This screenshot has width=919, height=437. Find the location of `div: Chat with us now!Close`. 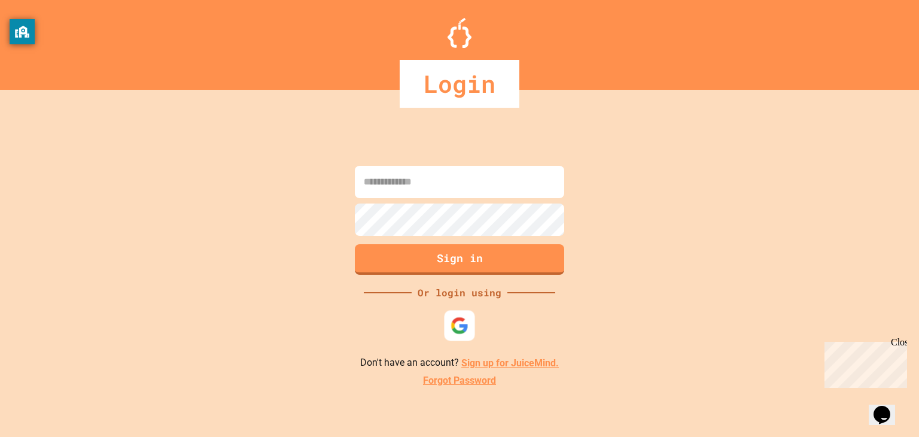

div: Chat with us now!Close is located at coordinates (44, 40).